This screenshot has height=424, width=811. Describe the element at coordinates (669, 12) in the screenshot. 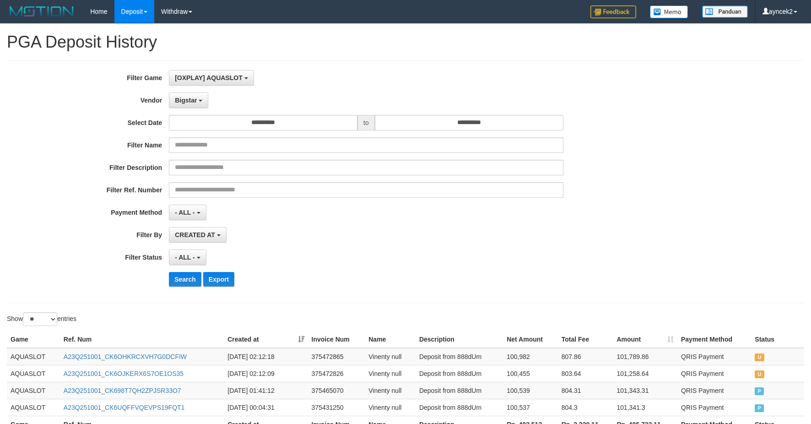

I see `img: Button%20Memo.svg` at that location.